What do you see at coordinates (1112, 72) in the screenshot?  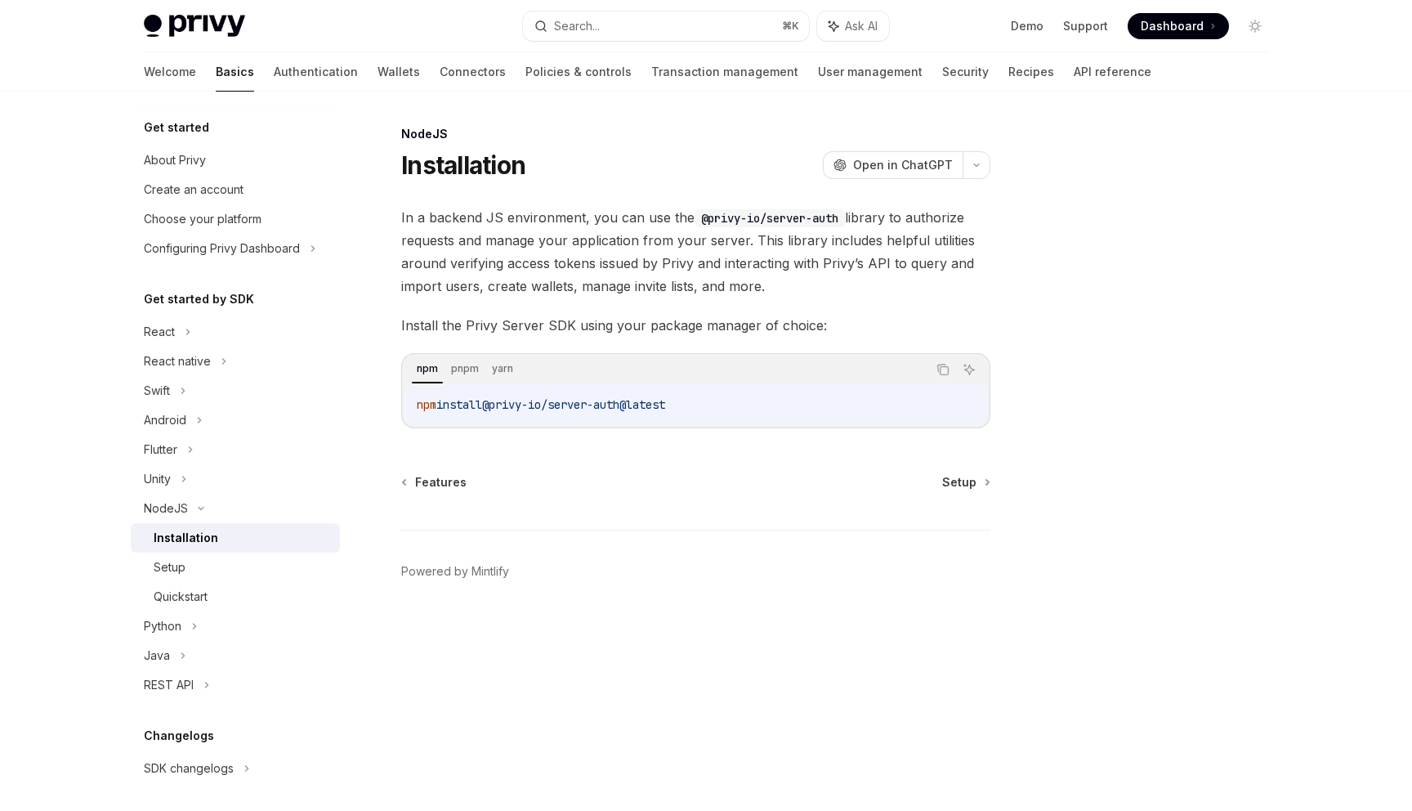 I see `a: API reference` at bounding box center [1112, 72].